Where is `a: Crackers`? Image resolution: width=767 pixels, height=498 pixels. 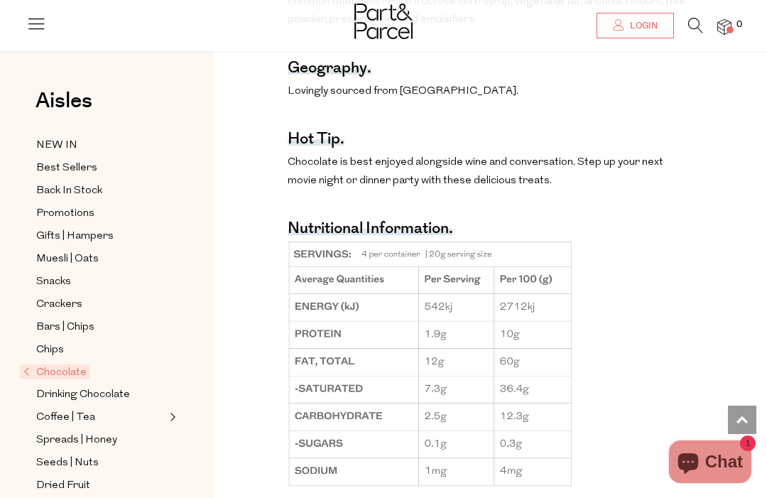 a: Crackers is located at coordinates (101, 304).